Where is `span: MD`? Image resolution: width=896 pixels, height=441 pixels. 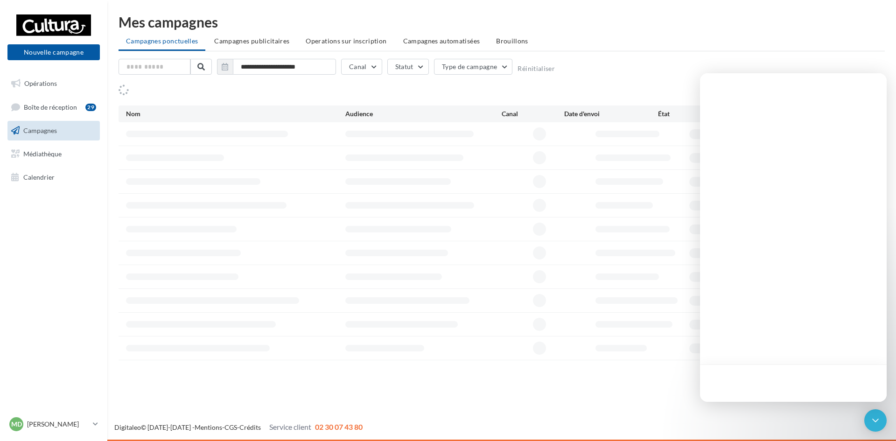
span: MD is located at coordinates (16, 424).